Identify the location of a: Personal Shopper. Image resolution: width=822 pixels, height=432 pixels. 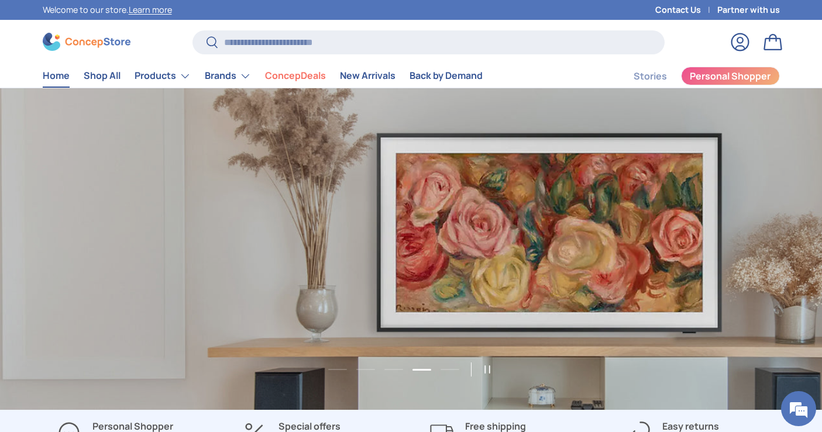
(730, 76).